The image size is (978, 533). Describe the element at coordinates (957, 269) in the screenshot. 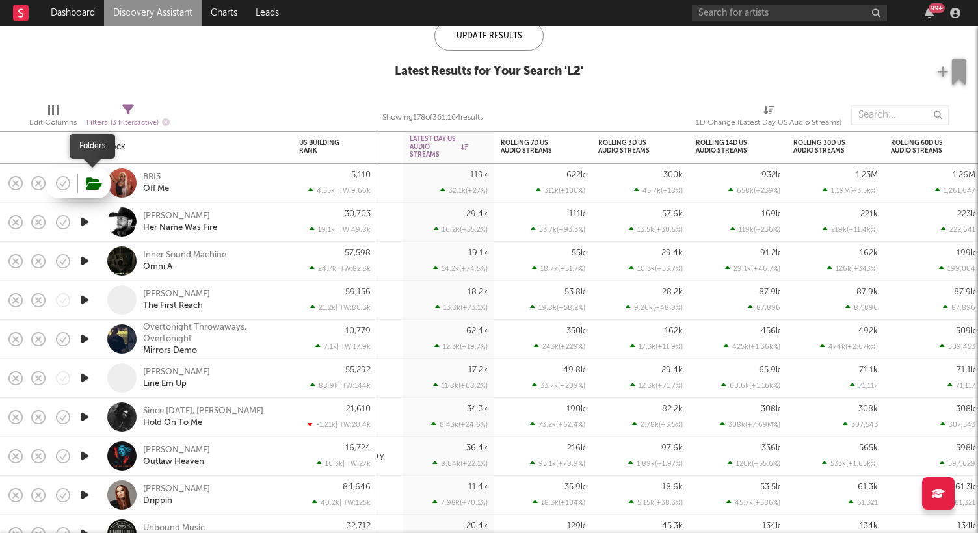

I see `div: 199,004` at that location.